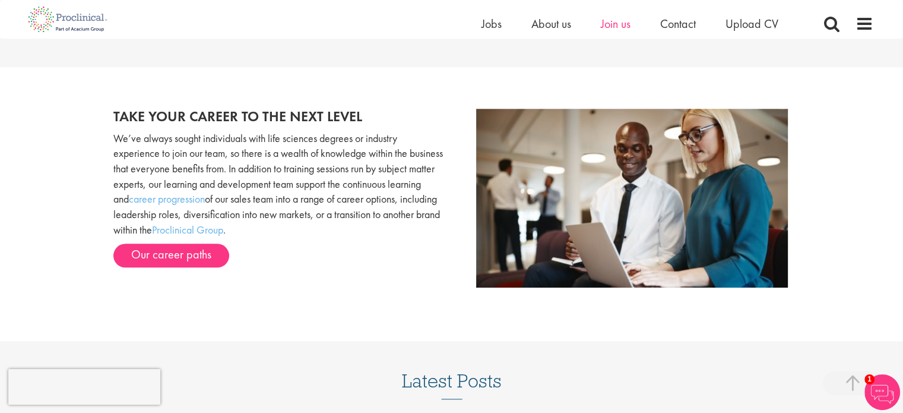 Image resolution: width=903 pixels, height=413 pixels. What do you see at coordinates (278, 116) in the screenshot?
I see `h2: Take your career to the next level` at bounding box center [278, 116].